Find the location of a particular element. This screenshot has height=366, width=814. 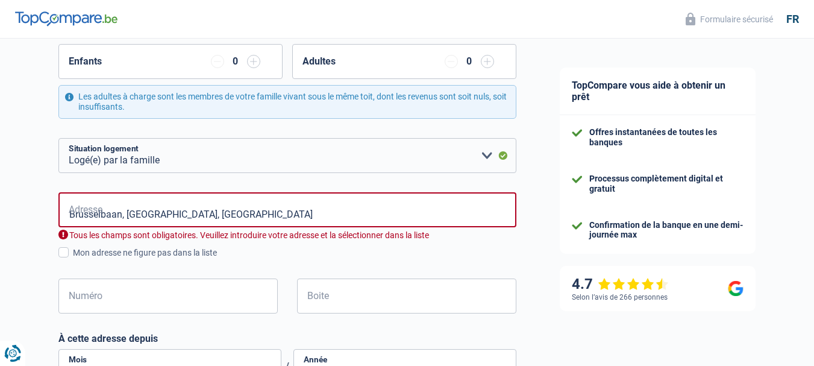

label: À cette adresse depuis is located at coordinates (287, 338).